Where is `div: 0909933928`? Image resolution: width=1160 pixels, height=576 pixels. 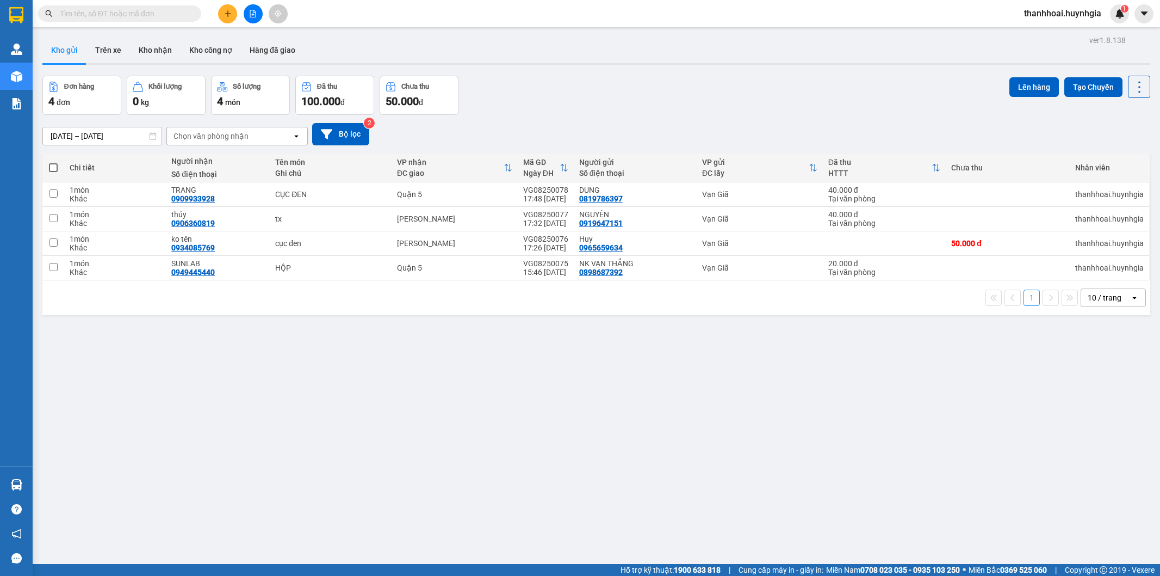
div: 0909933928 is located at coordinates (193, 199).